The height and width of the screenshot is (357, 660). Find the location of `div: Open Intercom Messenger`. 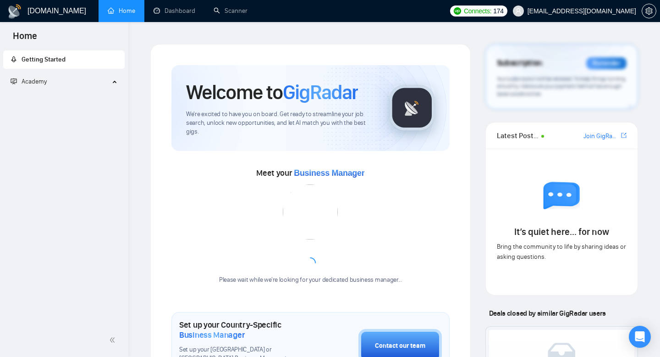

div: Open Intercom Messenger is located at coordinates (640, 337).